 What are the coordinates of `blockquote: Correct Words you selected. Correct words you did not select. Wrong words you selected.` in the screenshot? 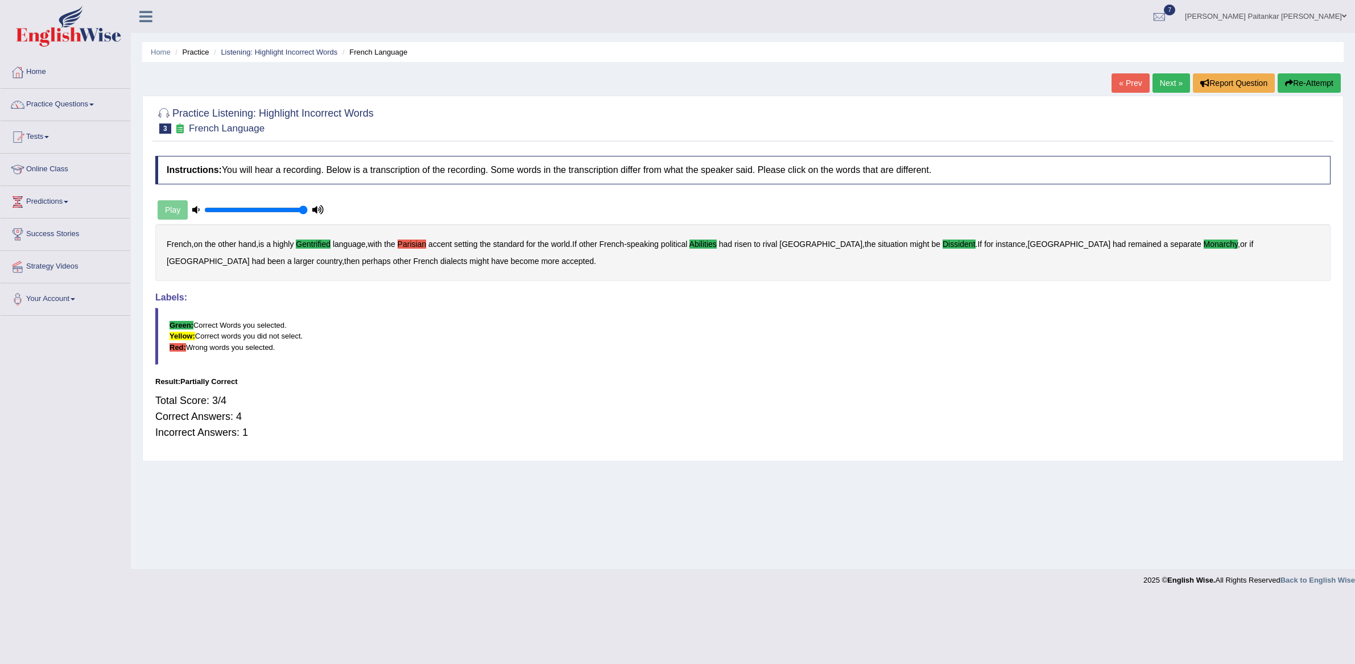 It's located at (743, 336).